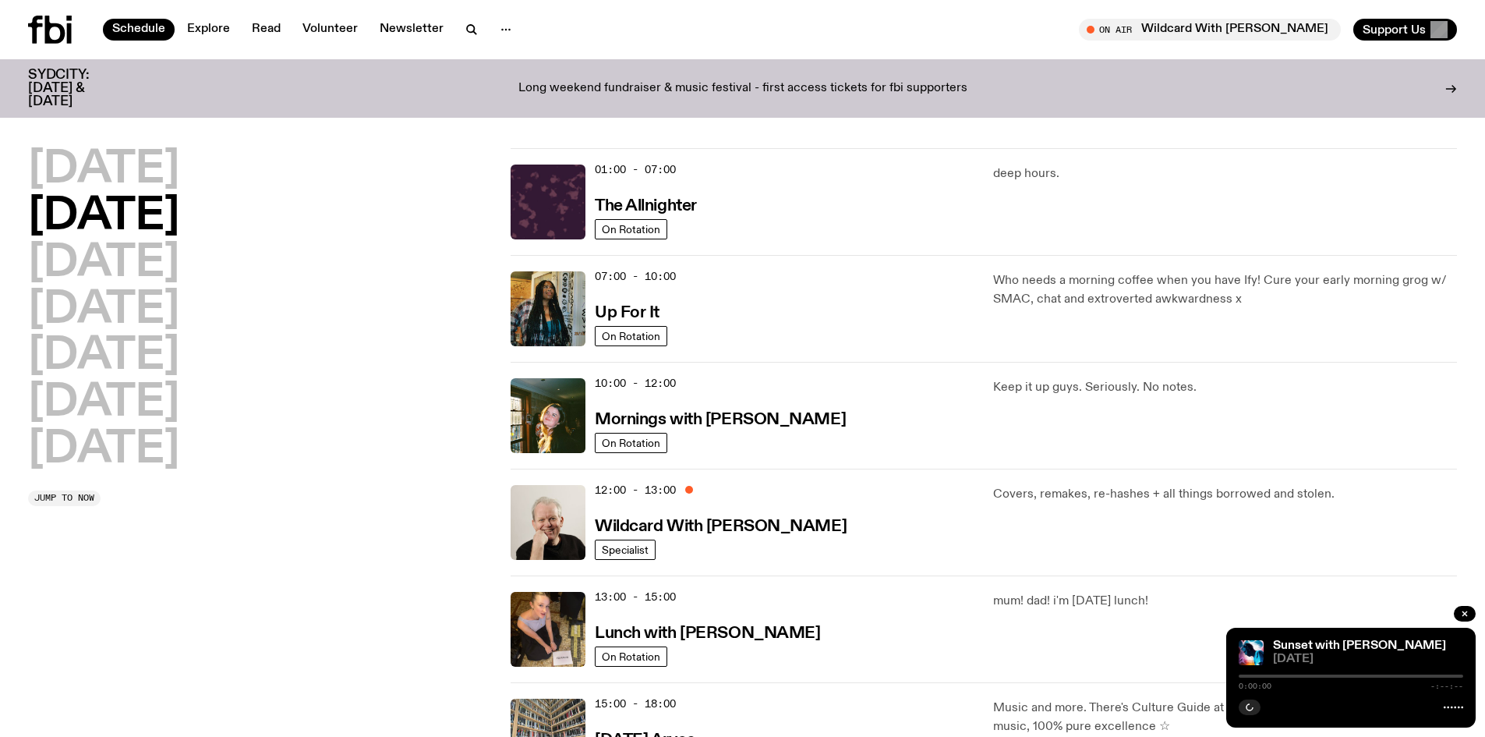 The image size is (1485, 737). What do you see at coordinates (635, 490) in the screenshot?
I see `span: 12:00 - 13:00` at bounding box center [635, 490].